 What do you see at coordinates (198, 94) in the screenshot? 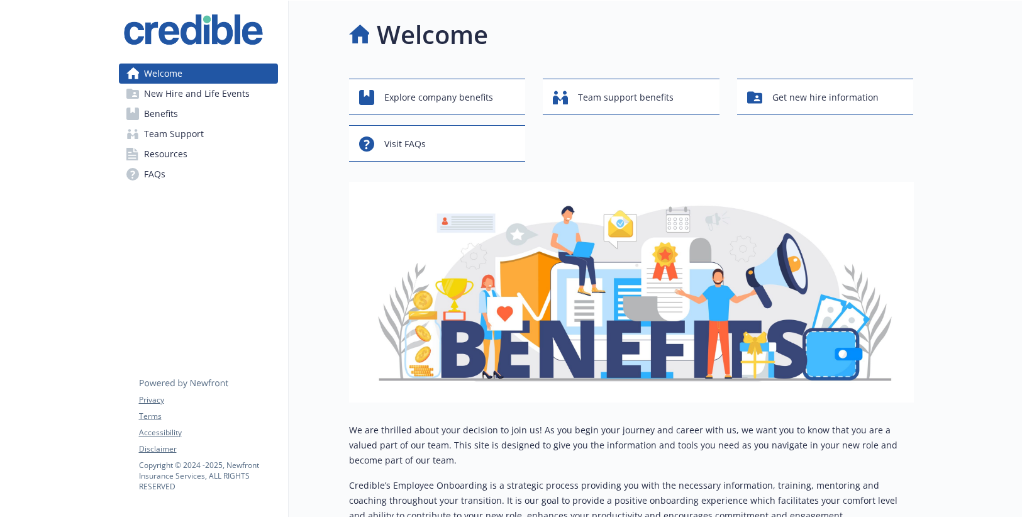
I see `a: New Hire and Life Events` at bounding box center [198, 94].